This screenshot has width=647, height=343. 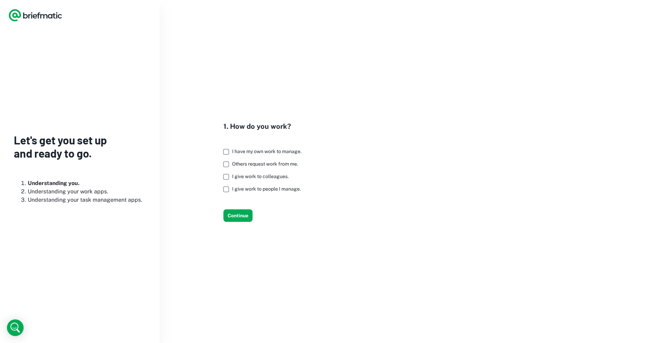 What do you see at coordinates (35, 15) in the screenshot?
I see `a: Logo` at bounding box center [35, 15].